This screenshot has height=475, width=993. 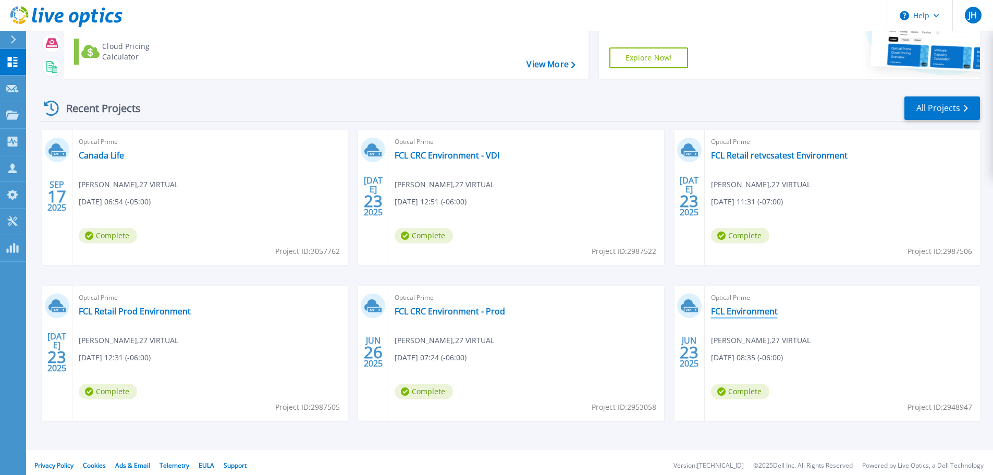 What do you see at coordinates (940, 251) in the screenshot?
I see `span: Project ID: 2987506` at bounding box center [940, 251].